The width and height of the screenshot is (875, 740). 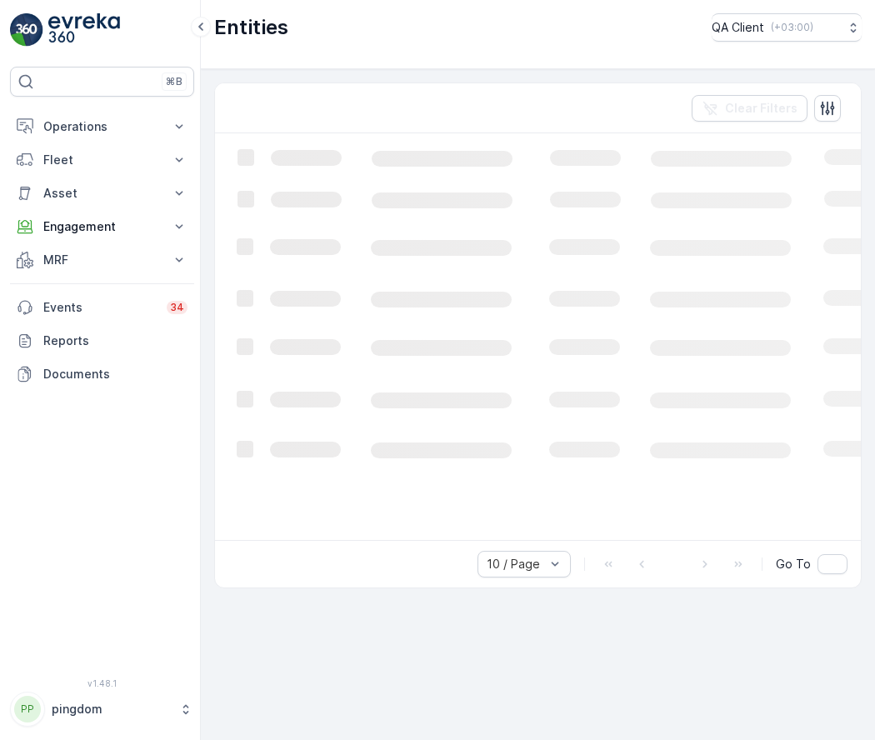 What do you see at coordinates (111, 709) in the screenshot?
I see `p: pingdom` at bounding box center [111, 709].